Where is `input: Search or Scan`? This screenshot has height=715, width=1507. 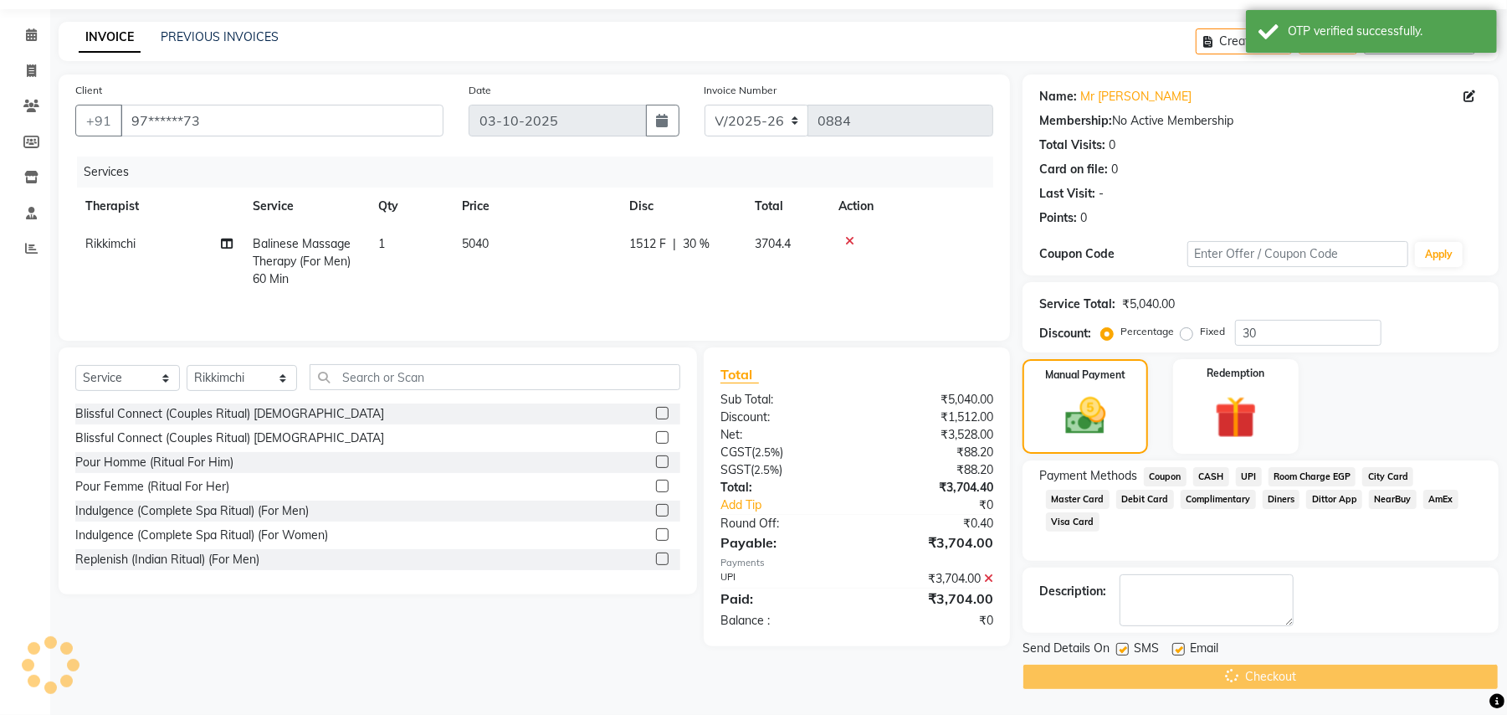
input: Search or Scan is located at coordinates (495, 377).